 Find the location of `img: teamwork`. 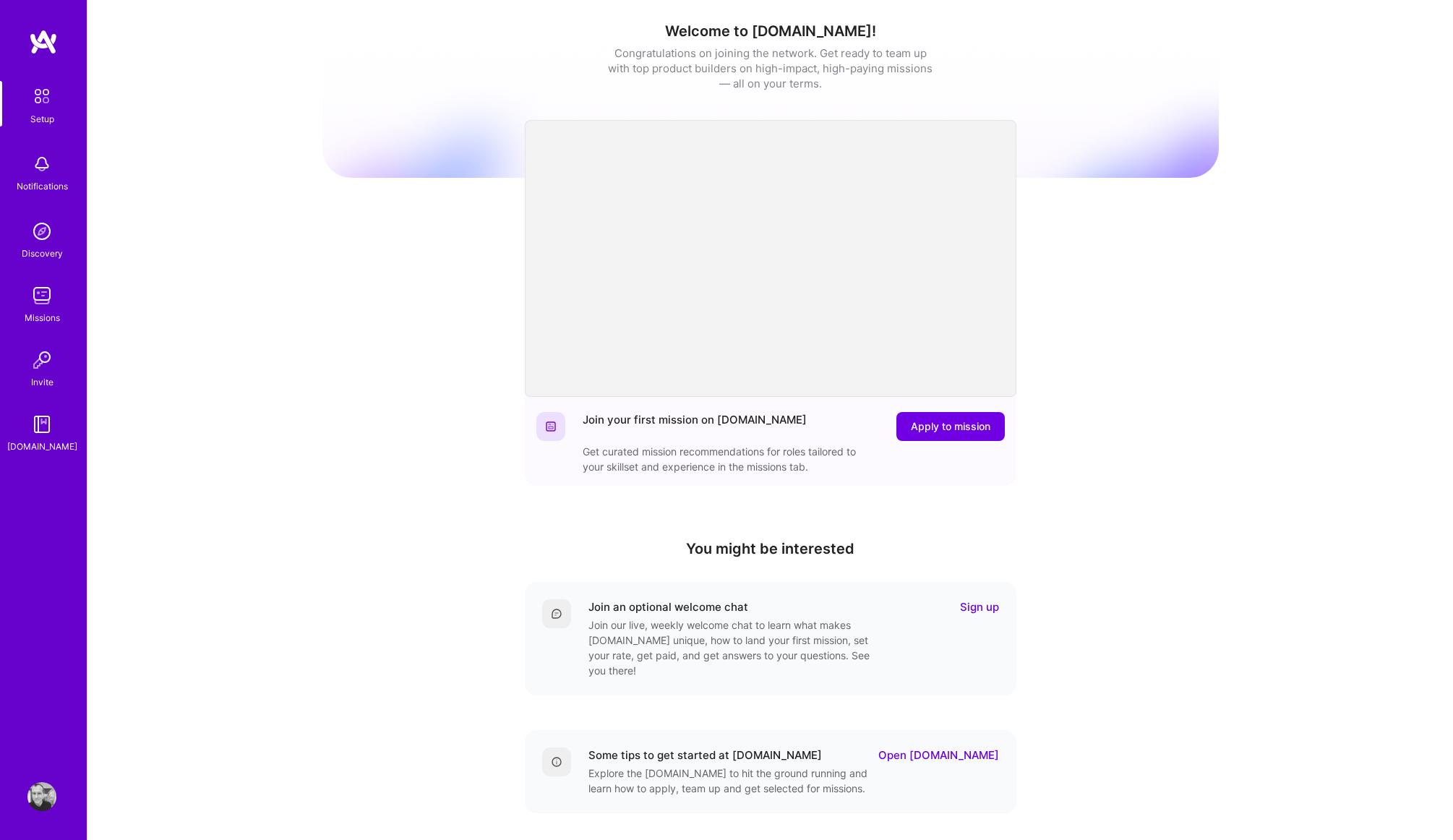

img: teamwork is located at coordinates (42, 296).